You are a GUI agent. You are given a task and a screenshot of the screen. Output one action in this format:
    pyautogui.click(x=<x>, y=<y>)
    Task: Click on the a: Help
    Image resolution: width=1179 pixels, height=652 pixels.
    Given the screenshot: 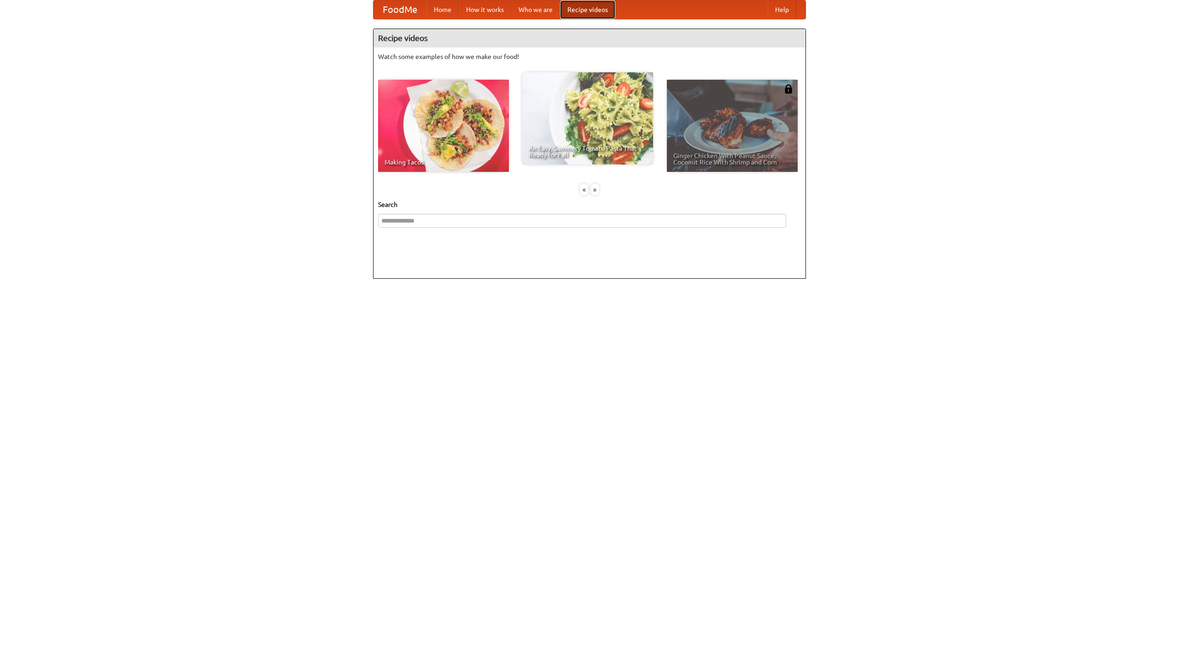 What is the action you would take?
    pyautogui.click(x=782, y=10)
    